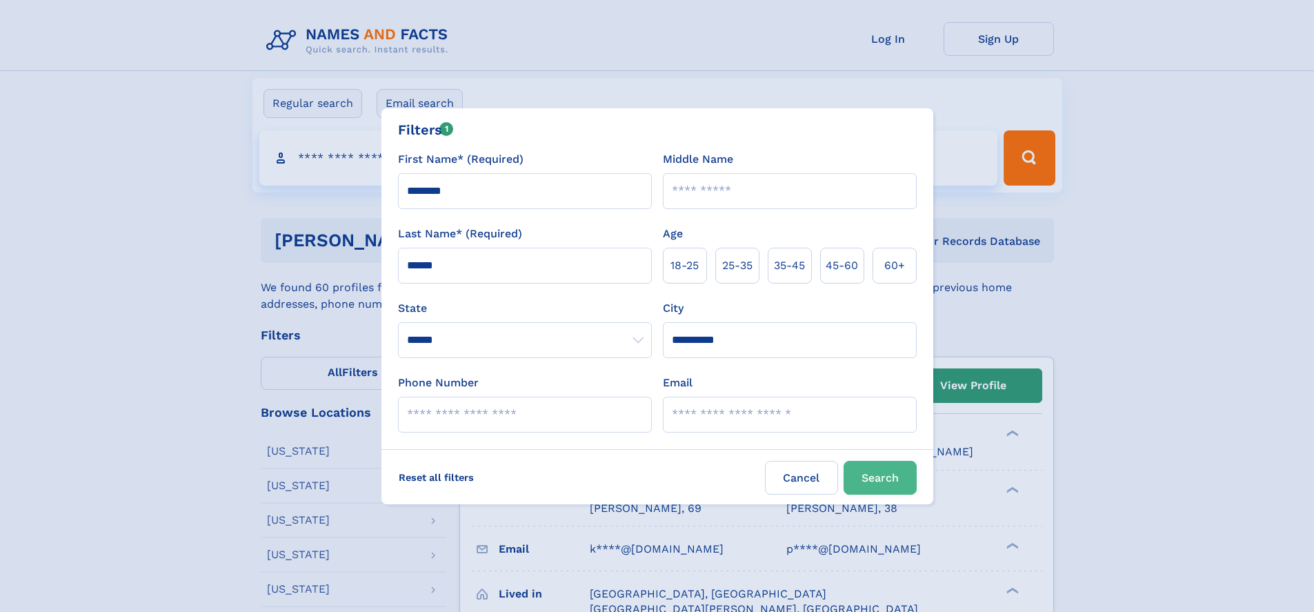 The image size is (1314, 612). Describe the element at coordinates (673, 308) in the screenshot. I see `label: City` at that location.